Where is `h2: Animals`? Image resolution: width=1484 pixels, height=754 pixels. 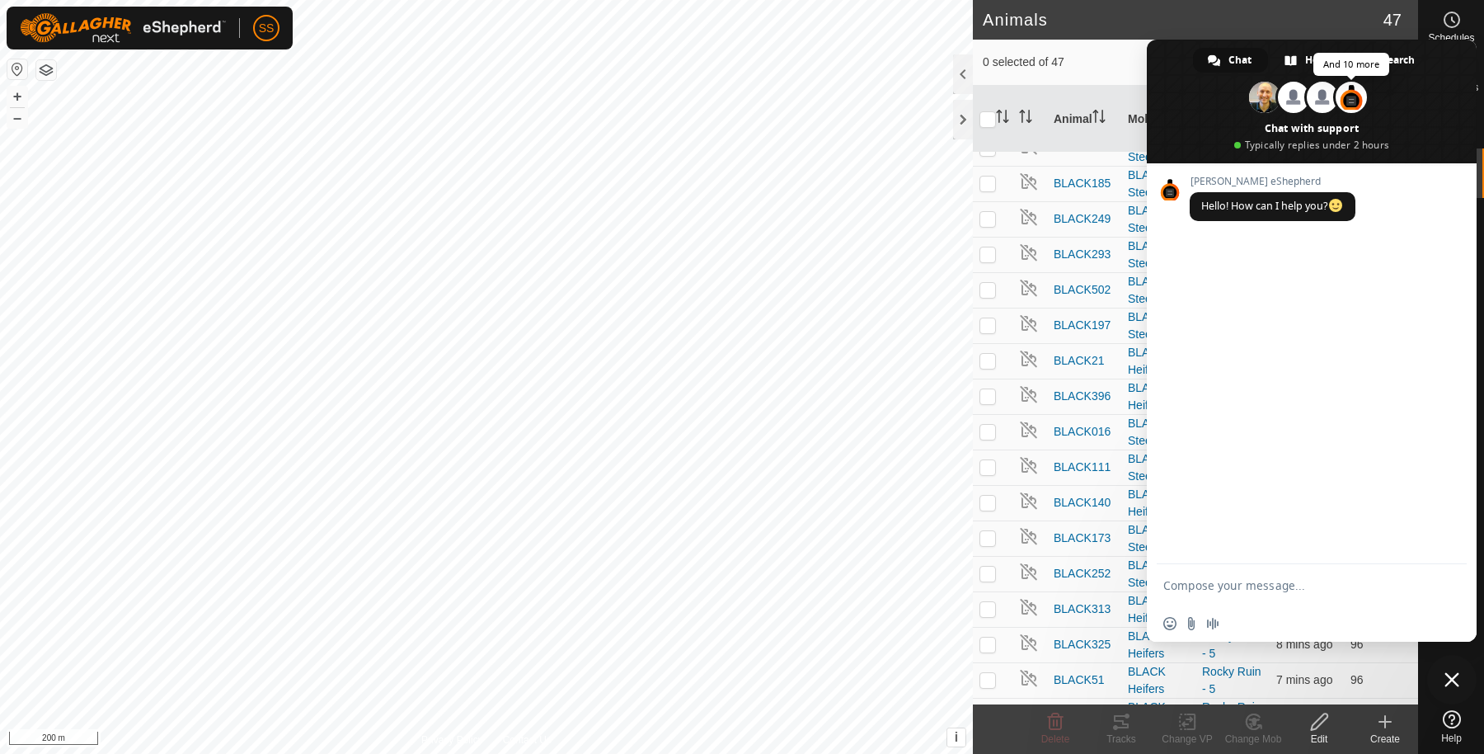
h2: Animals is located at coordinates (1183, 20).